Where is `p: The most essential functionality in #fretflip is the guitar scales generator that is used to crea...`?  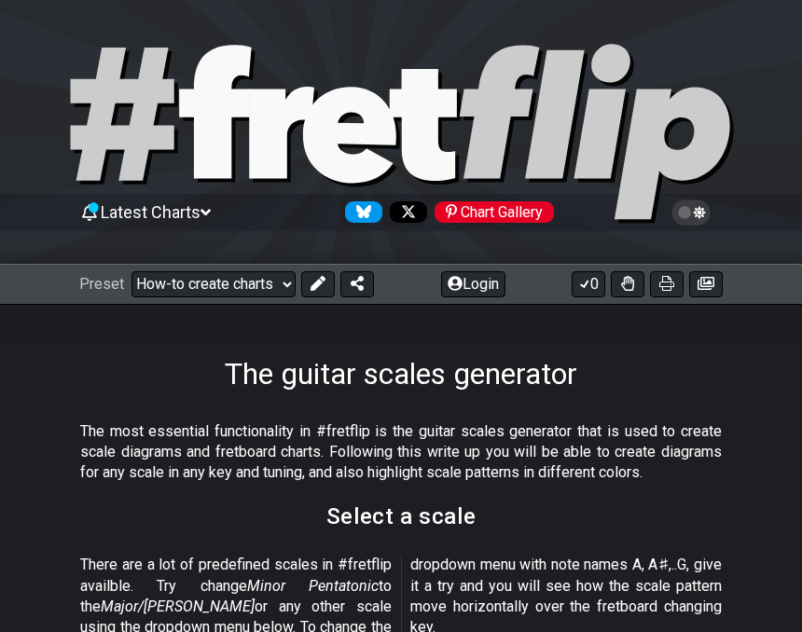
p: The most essential functionality in #fretflip is the guitar scales generator that is used to crea... is located at coordinates (401, 452).